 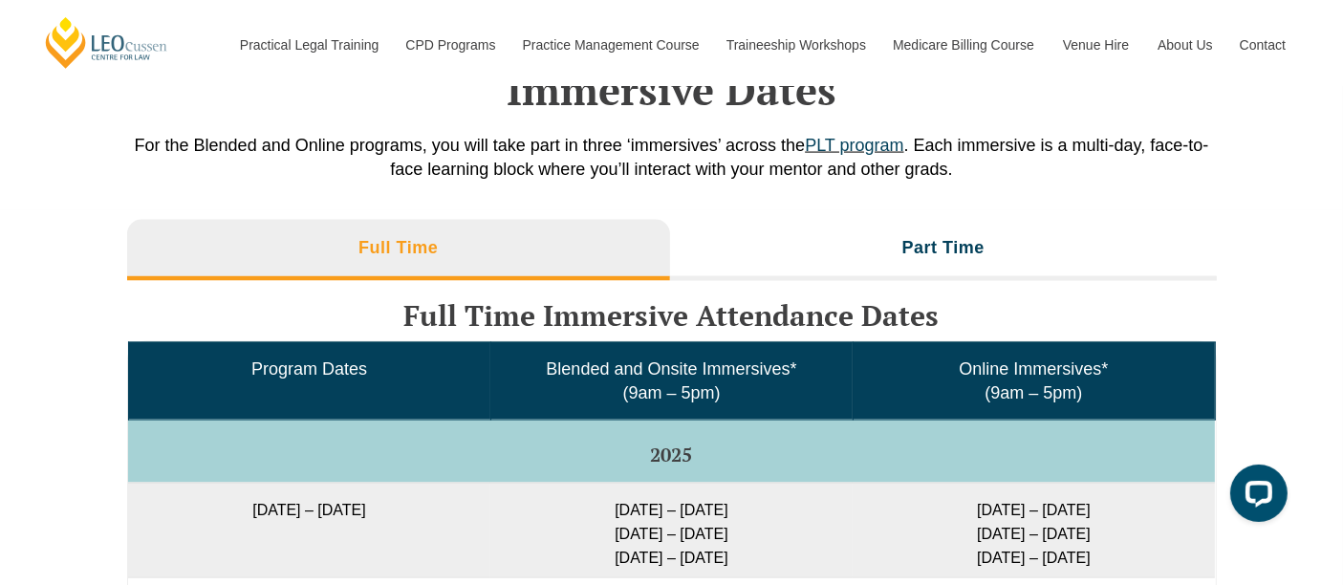 What do you see at coordinates (672, 315) in the screenshot?
I see `h3: Full Time Immersive Attendance Dates` at bounding box center [672, 315].